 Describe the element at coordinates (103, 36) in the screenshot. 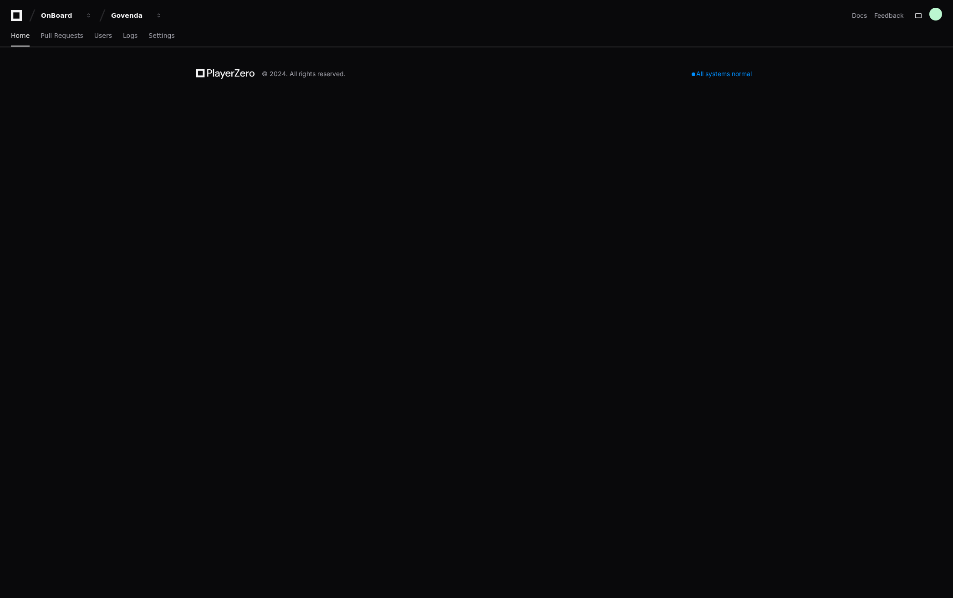

I see `a: Users` at that location.